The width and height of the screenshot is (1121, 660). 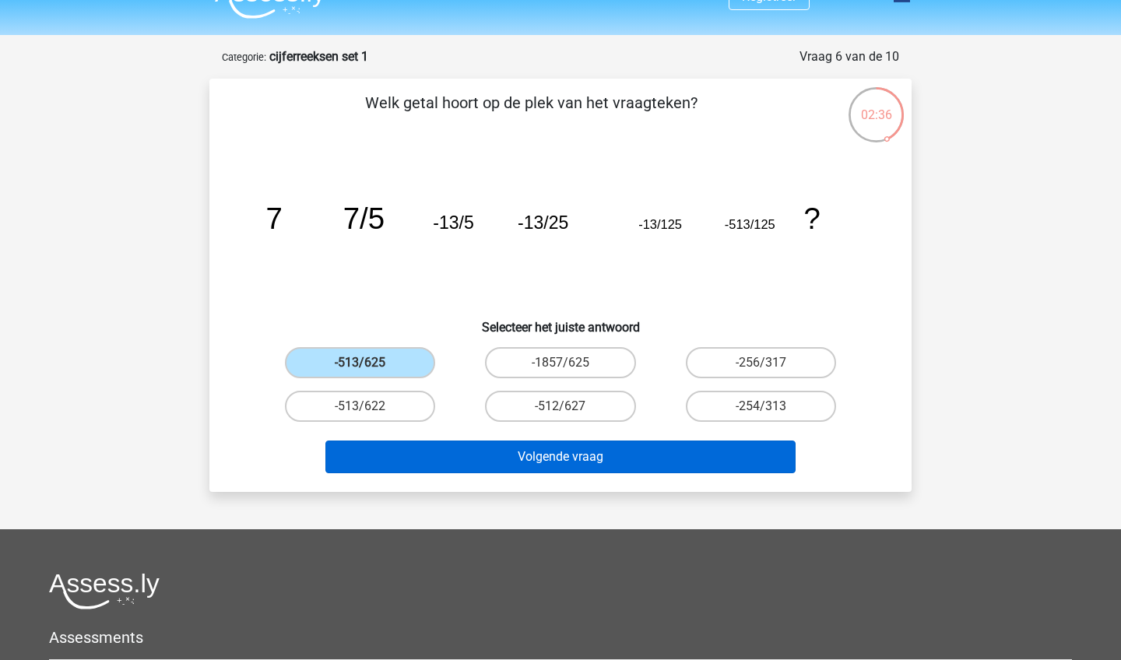 I want to click on label: -513/622, so click(x=360, y=406).